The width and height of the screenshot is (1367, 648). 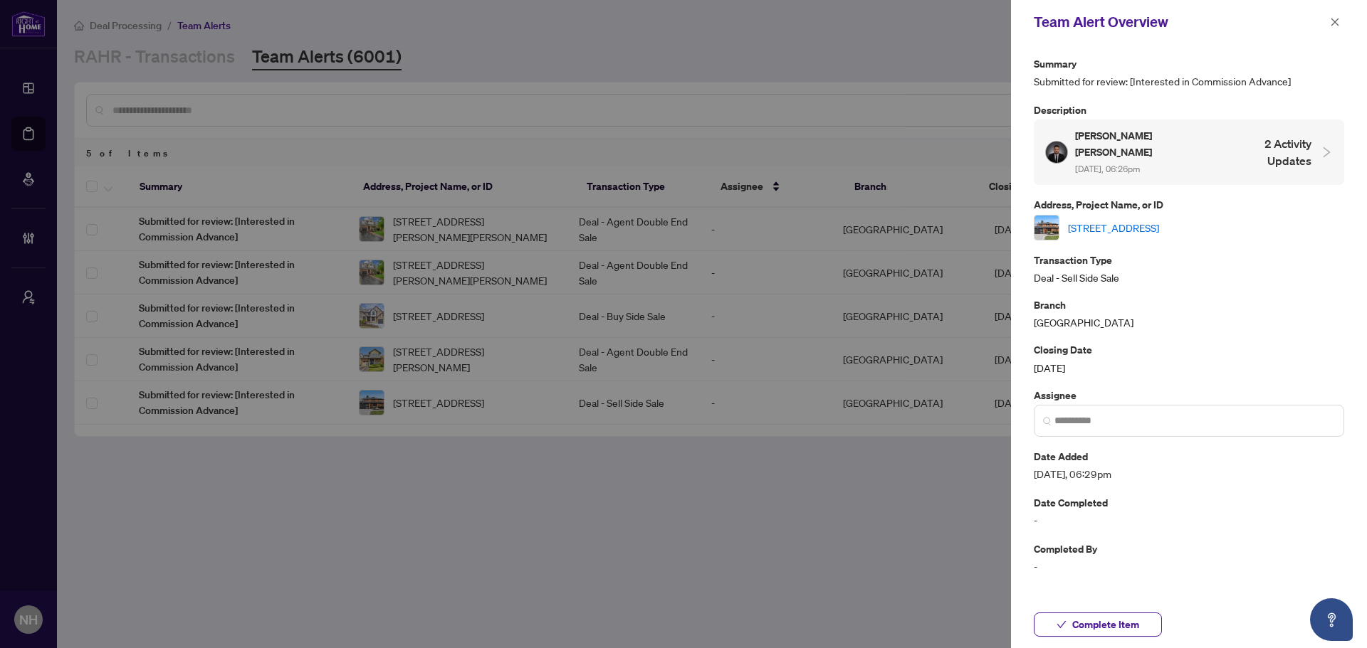 I want to click on p: Summary, so click(x=1189, y=63).